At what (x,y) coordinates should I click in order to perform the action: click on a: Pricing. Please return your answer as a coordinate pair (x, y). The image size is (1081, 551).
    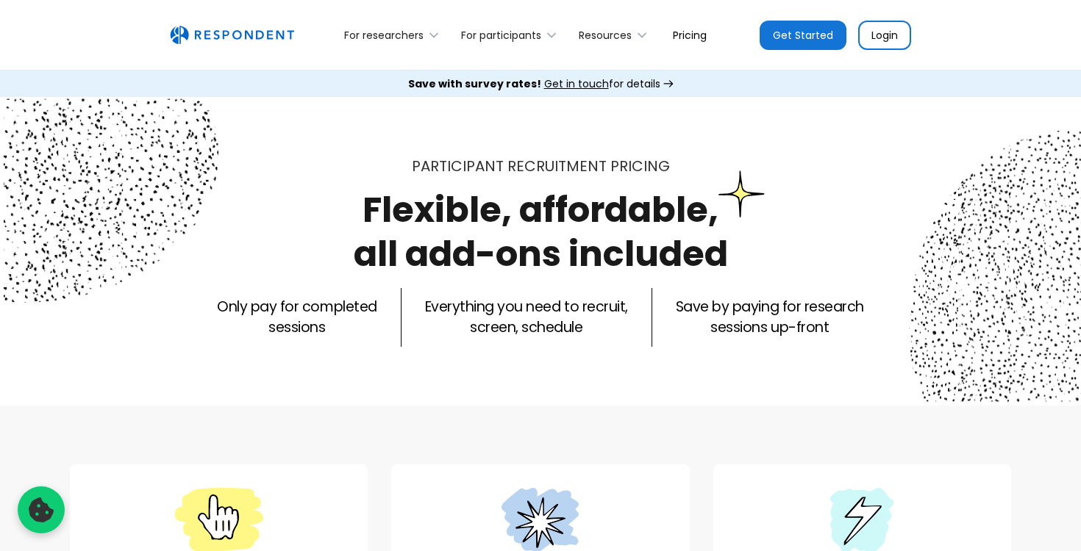
    Looking at the image, I should click on (690, 35).